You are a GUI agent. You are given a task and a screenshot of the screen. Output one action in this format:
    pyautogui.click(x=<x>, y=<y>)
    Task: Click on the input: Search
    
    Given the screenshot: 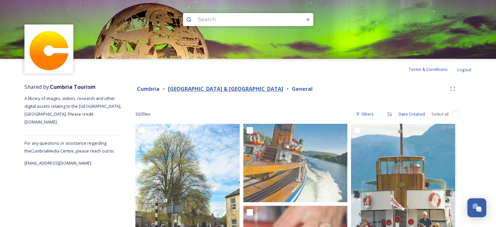 What is the action you would take?
    pyautogui.click(x=239, y=20)
    